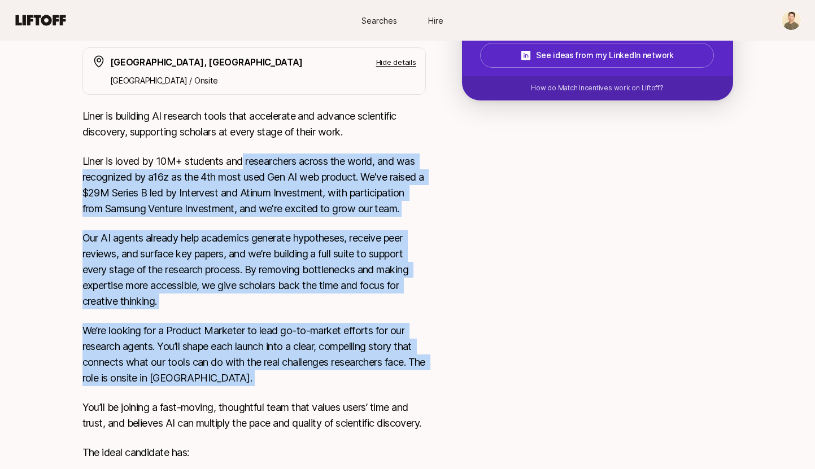 This screenshot has width=815, height=469. Describe the element at coordinates (791, 20) in the screenshot. I see `button: Sangho Eum` at that location.